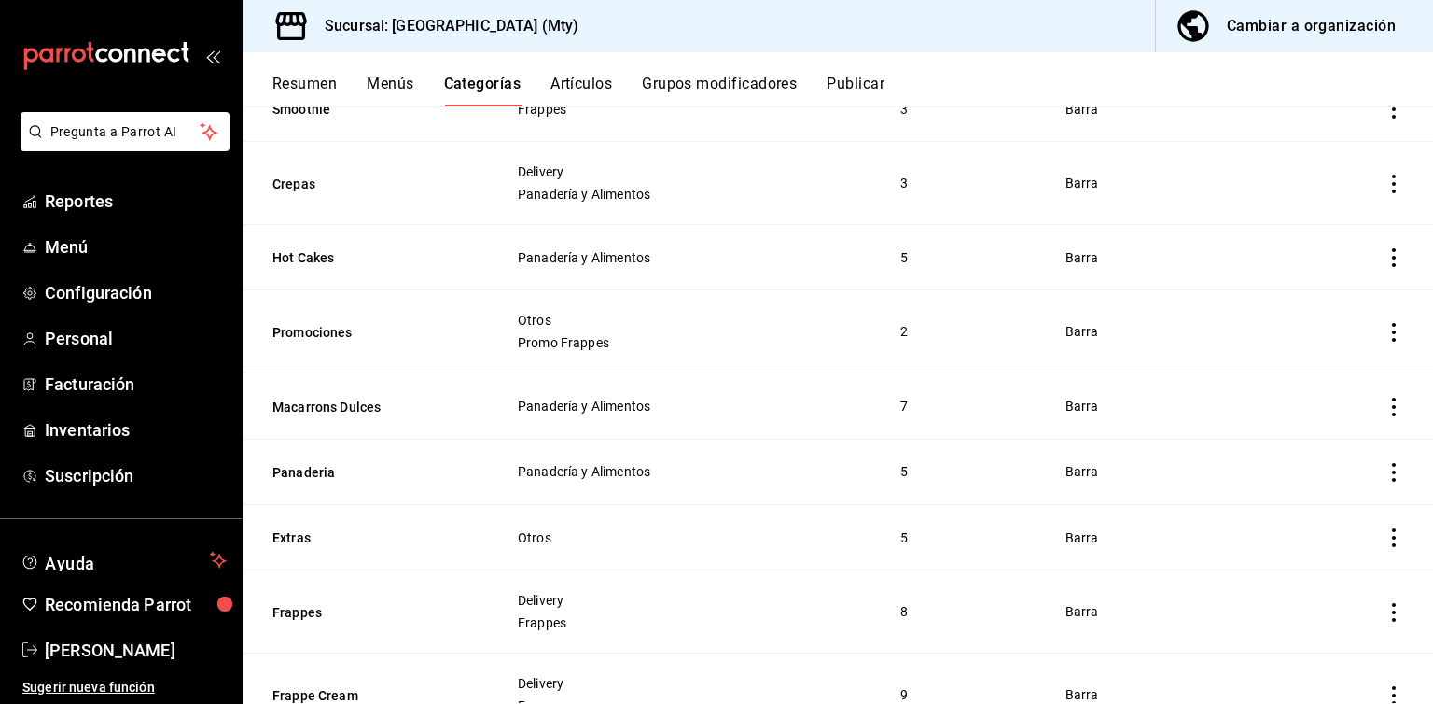 This screenshot has width=1433, height=704. What do you see at coordinates (686, 342) in the screenshot?
I see `span: Promo Frappes` at bounding box center [686, 342].